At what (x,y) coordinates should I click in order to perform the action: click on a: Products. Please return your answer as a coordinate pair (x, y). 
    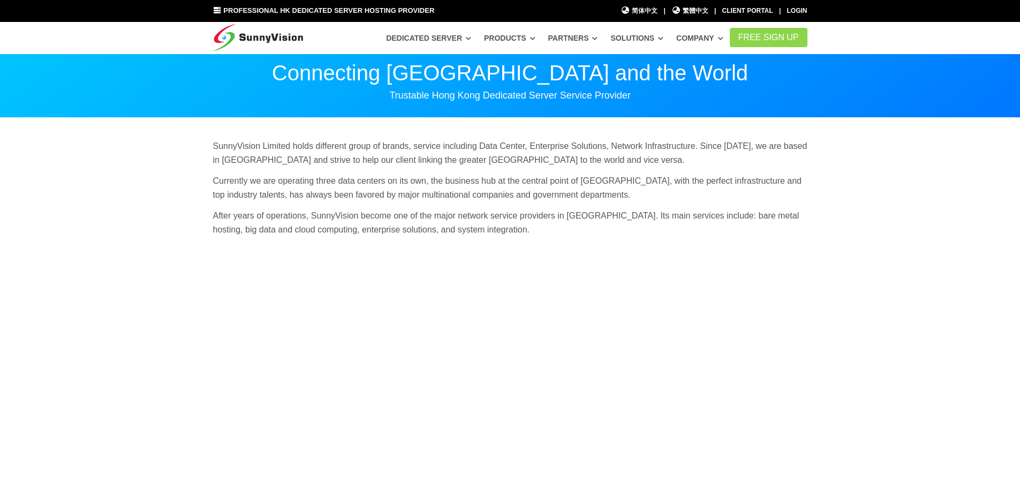
    Looking at the image, I should click on (510, 38).